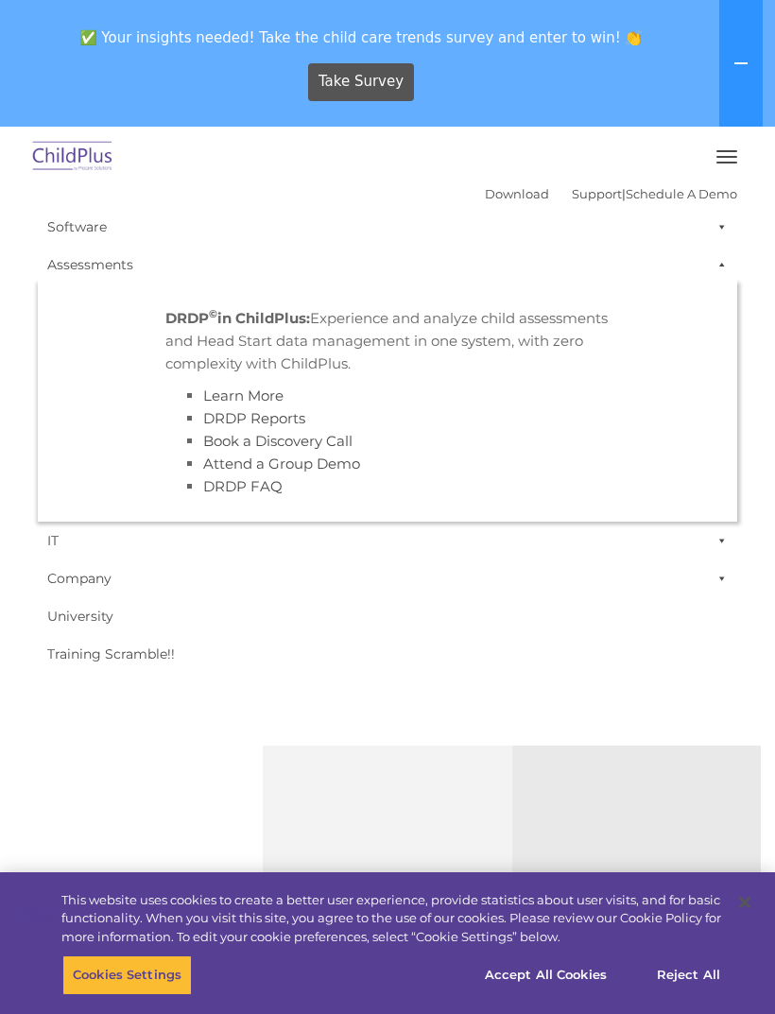  Describe the element at coordinates (278, 440) in the screenshot. I see `a: Book a Discovery Call` at that location.